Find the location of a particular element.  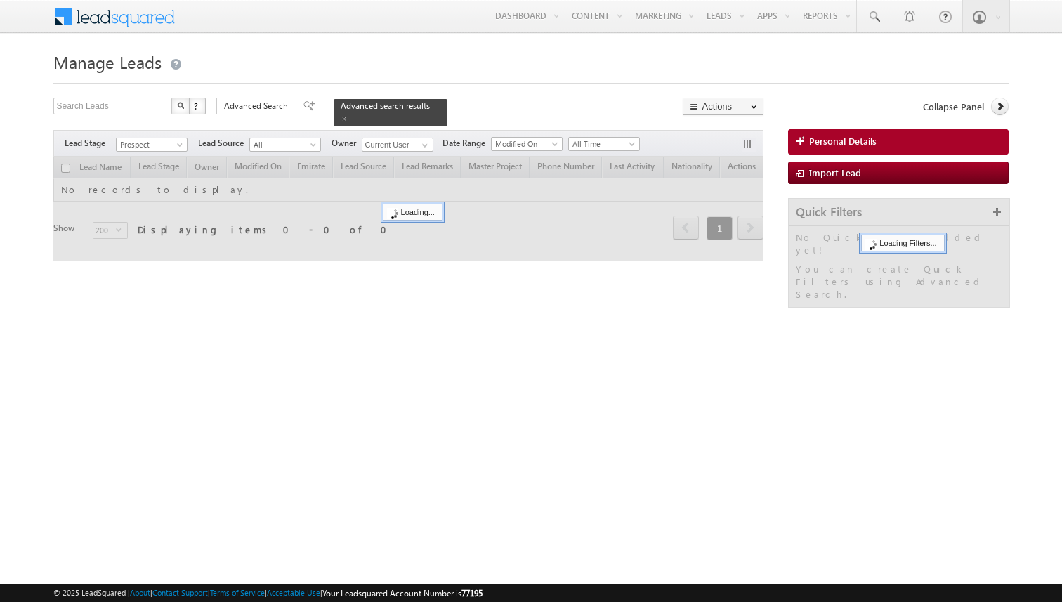

span: Date Range is located at coordinates (467, 143).